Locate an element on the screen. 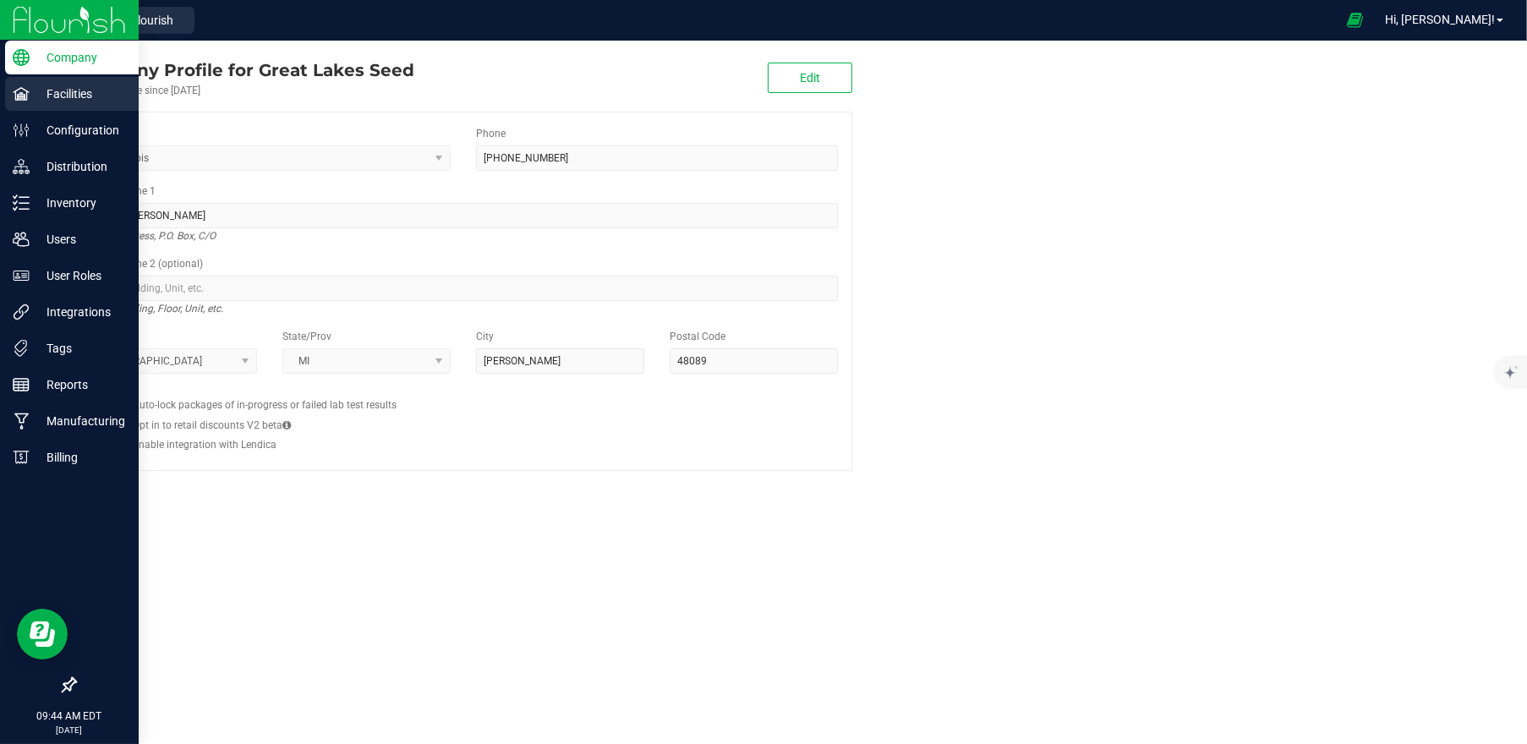 The width and height of the screenshot is (1527, 744). input: Suite, Building, Unit, etc. is located at coordinates (463, 288).